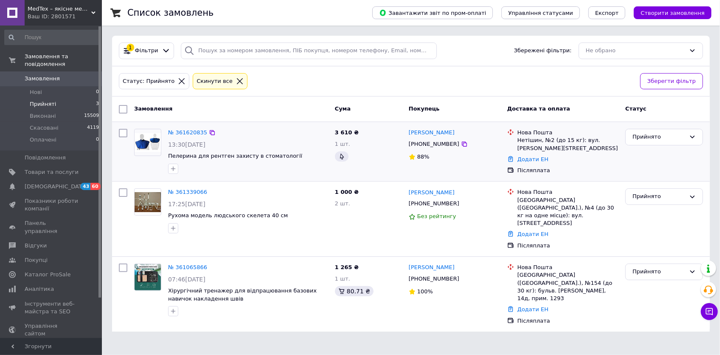 Image resolution: width=720 pixels, height=355 pixels. What do you see at coordinates (85, 186) in the screenshot?
I see `span: 43` at bounding box center [85, 186].